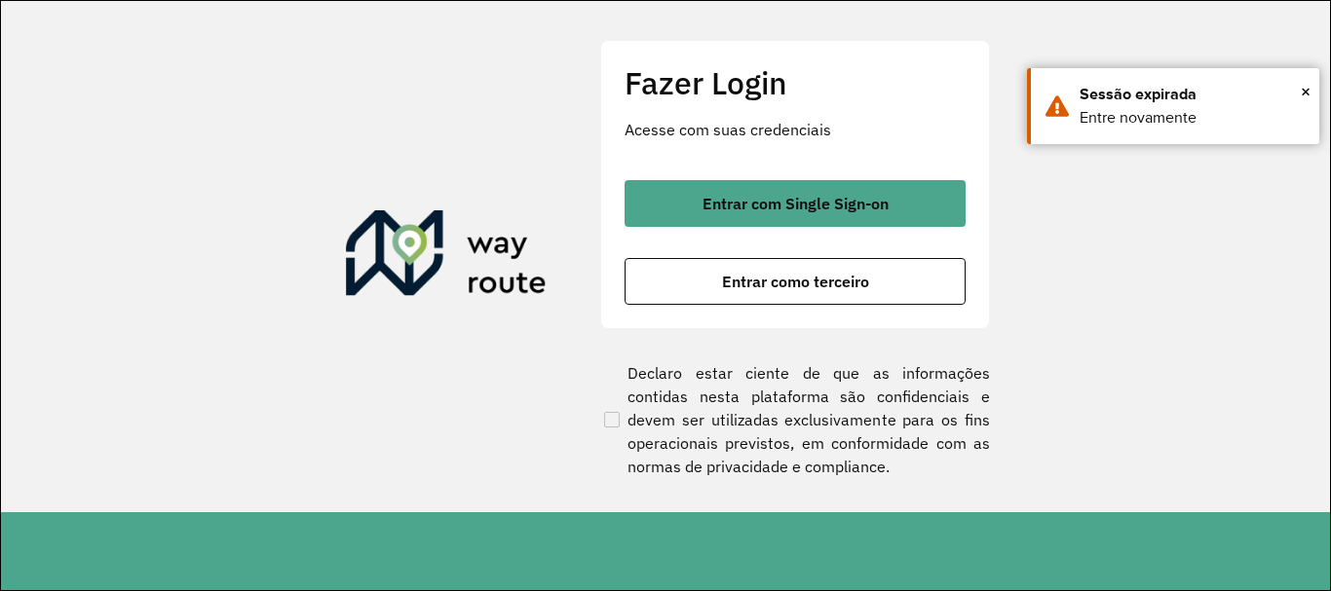 This screenshot has height=591, width=1331. I want to click on button: Close, so click(1305, 92).